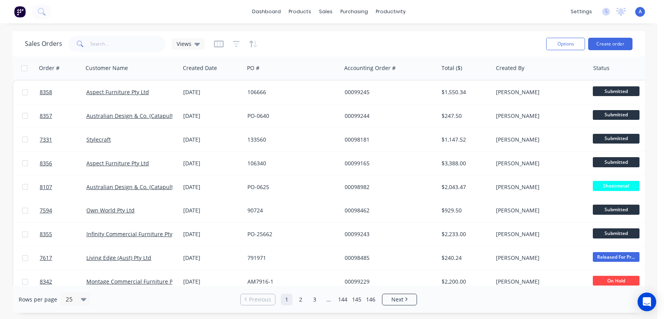 The image size is (664, 319). What do you see at coordinates (602, 68) in the screenshot?
I see `div: Status` at bounding box center [602, 68].